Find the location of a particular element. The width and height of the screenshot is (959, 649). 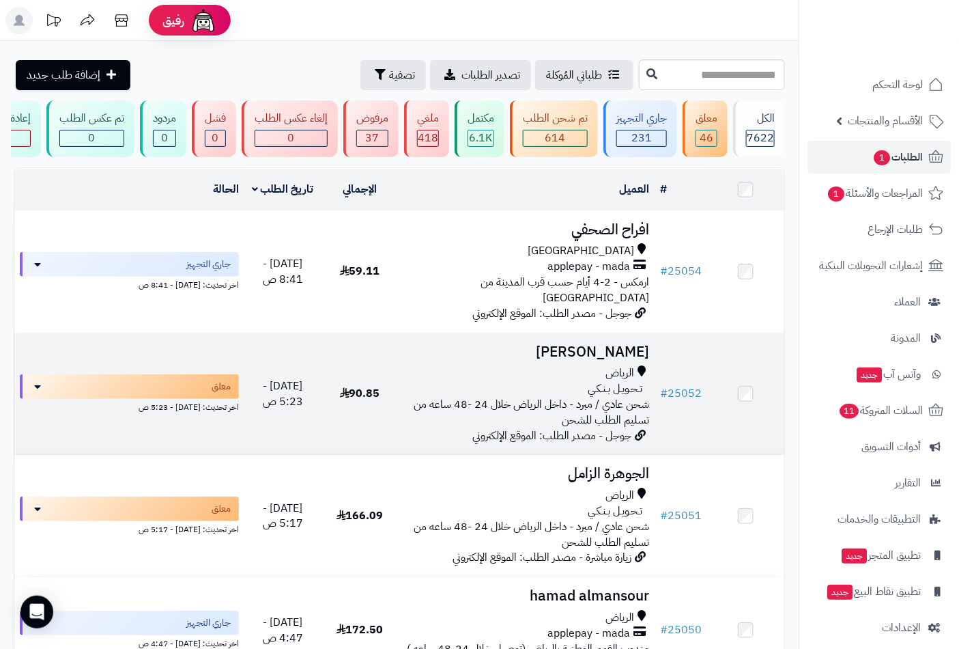

a: فشل 0 is located at coordinates (214, 128).